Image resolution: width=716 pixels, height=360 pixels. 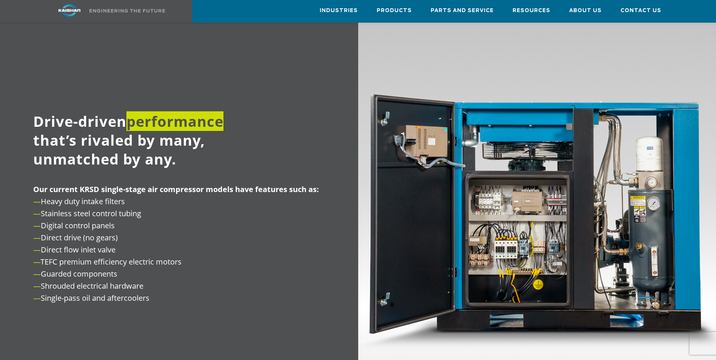 I want to click on span: Drive-driven that’s rivaled by many, unmatched by any., so click(x=128, y=140).